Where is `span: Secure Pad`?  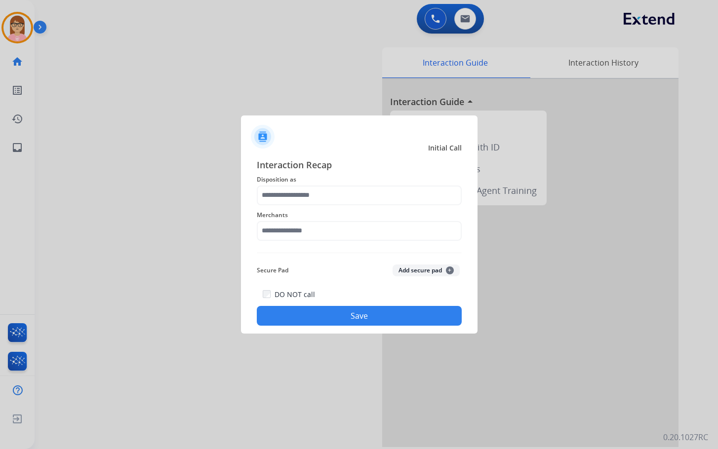 span: Secure Pad is located at coordinates (273, 271).